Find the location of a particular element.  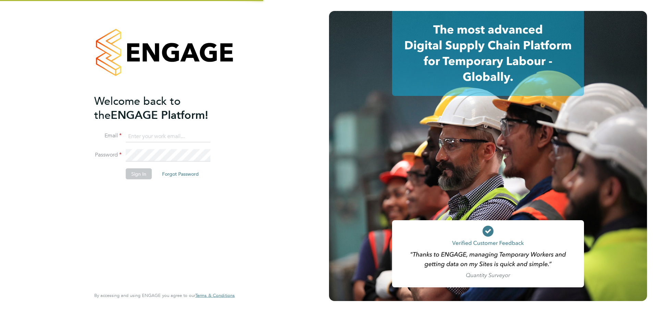

label: Email is located at coordinates (108, 136).